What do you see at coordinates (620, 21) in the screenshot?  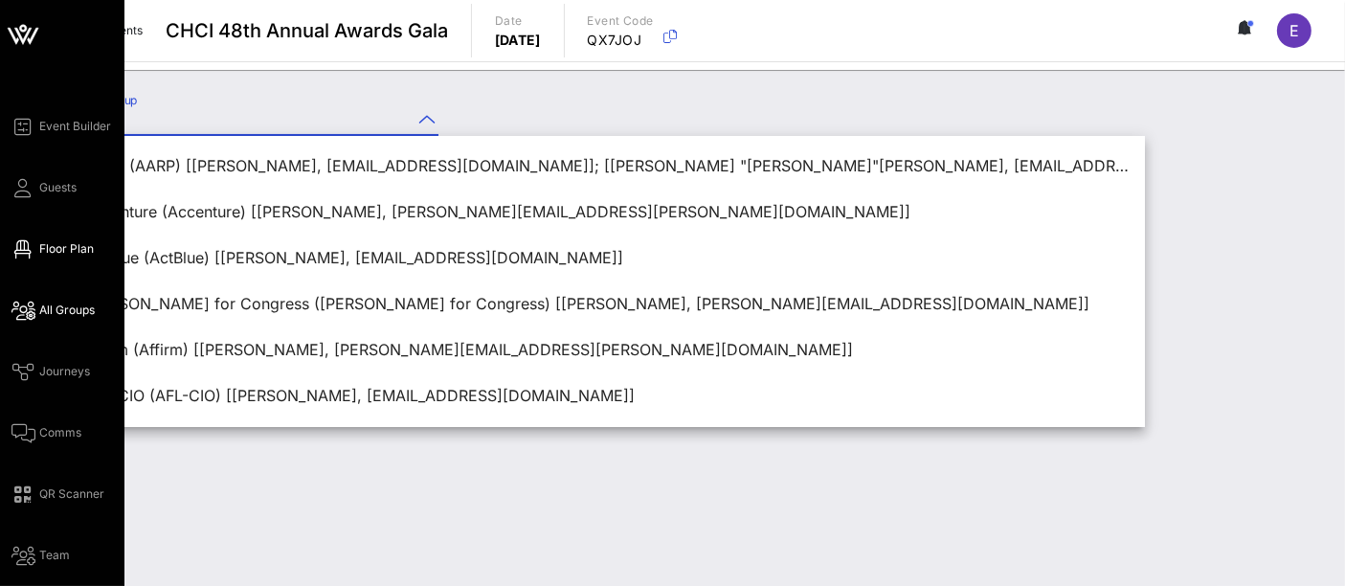 I see `p: Event Code` at bounding box center [620, 21].